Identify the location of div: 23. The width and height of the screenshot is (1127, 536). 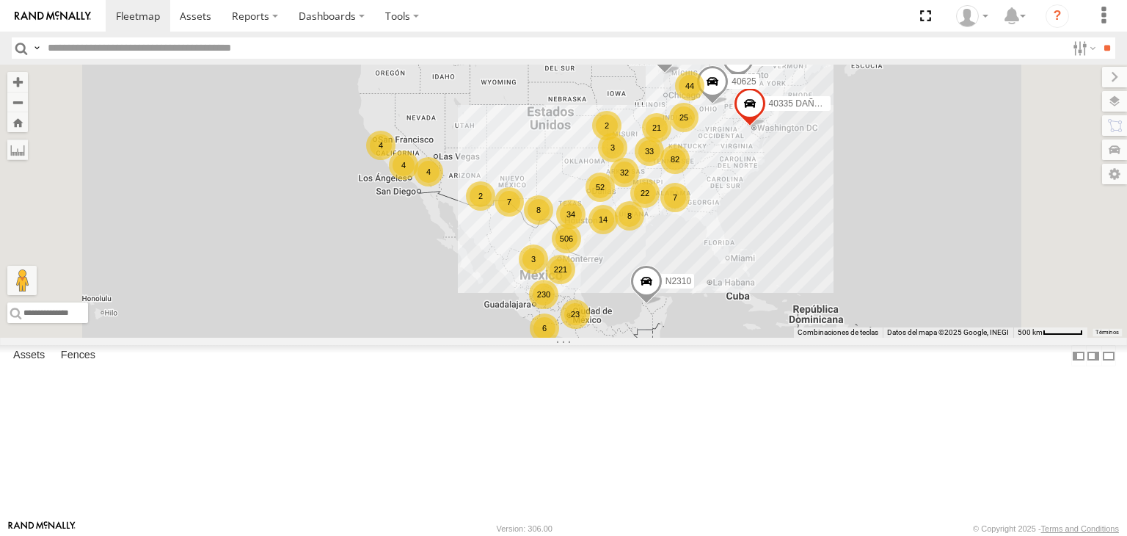
(575, 314).